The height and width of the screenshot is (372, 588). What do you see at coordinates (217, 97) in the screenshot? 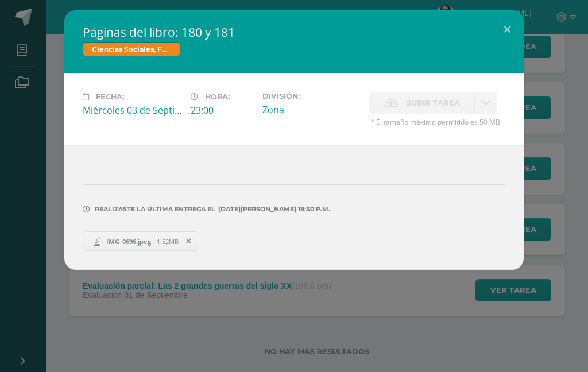
I see `span: Hora:` at bounding box center [217, 97].